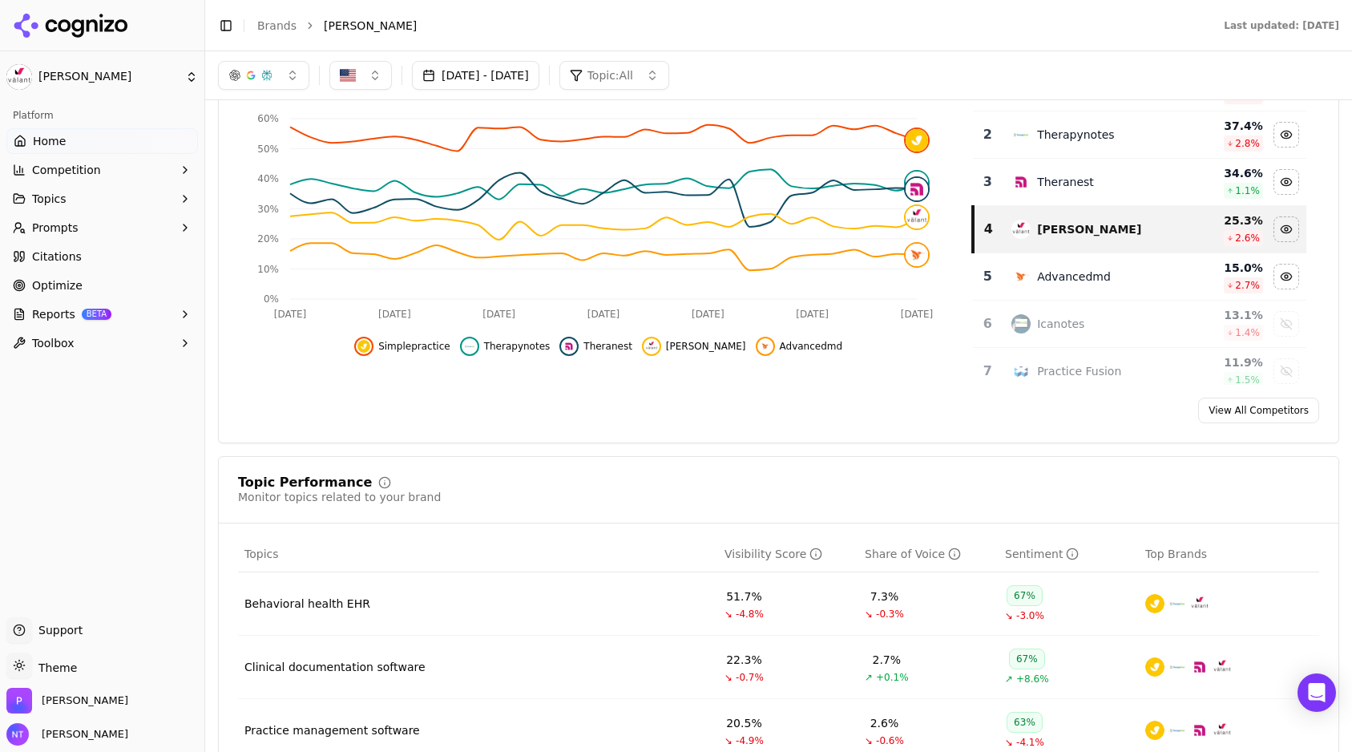 The width and height of the screenshot is (1352, 752). What do you see at coordinates (1247, 238) in the screenshot?
I see `span: 2.6 %` at bounding box center [1247, 238].